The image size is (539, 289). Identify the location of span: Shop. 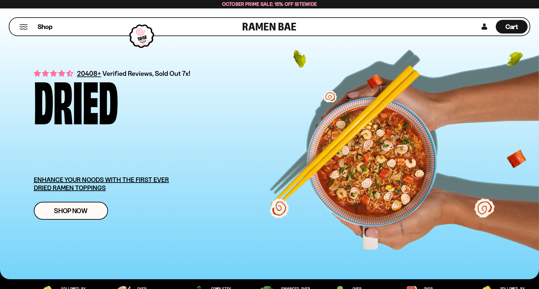
(45, 27).